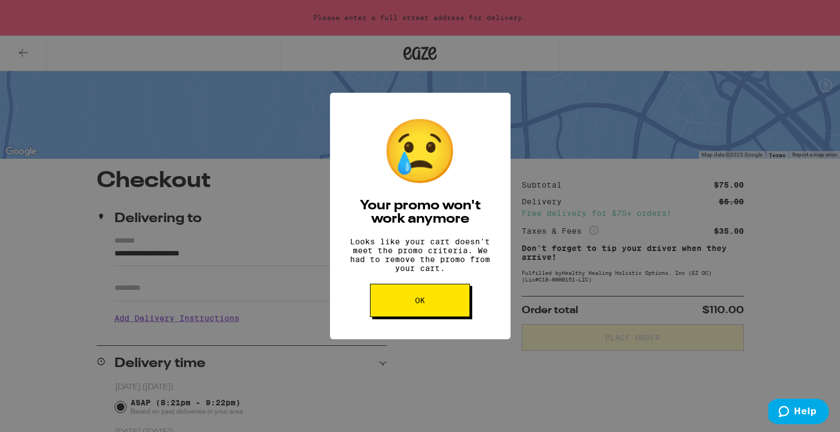 This screenshot has height=432, width=840. What do you see at coordinates (37, 13) in the screenshot?
I see `span: Help` at bounding box center [37, 13].